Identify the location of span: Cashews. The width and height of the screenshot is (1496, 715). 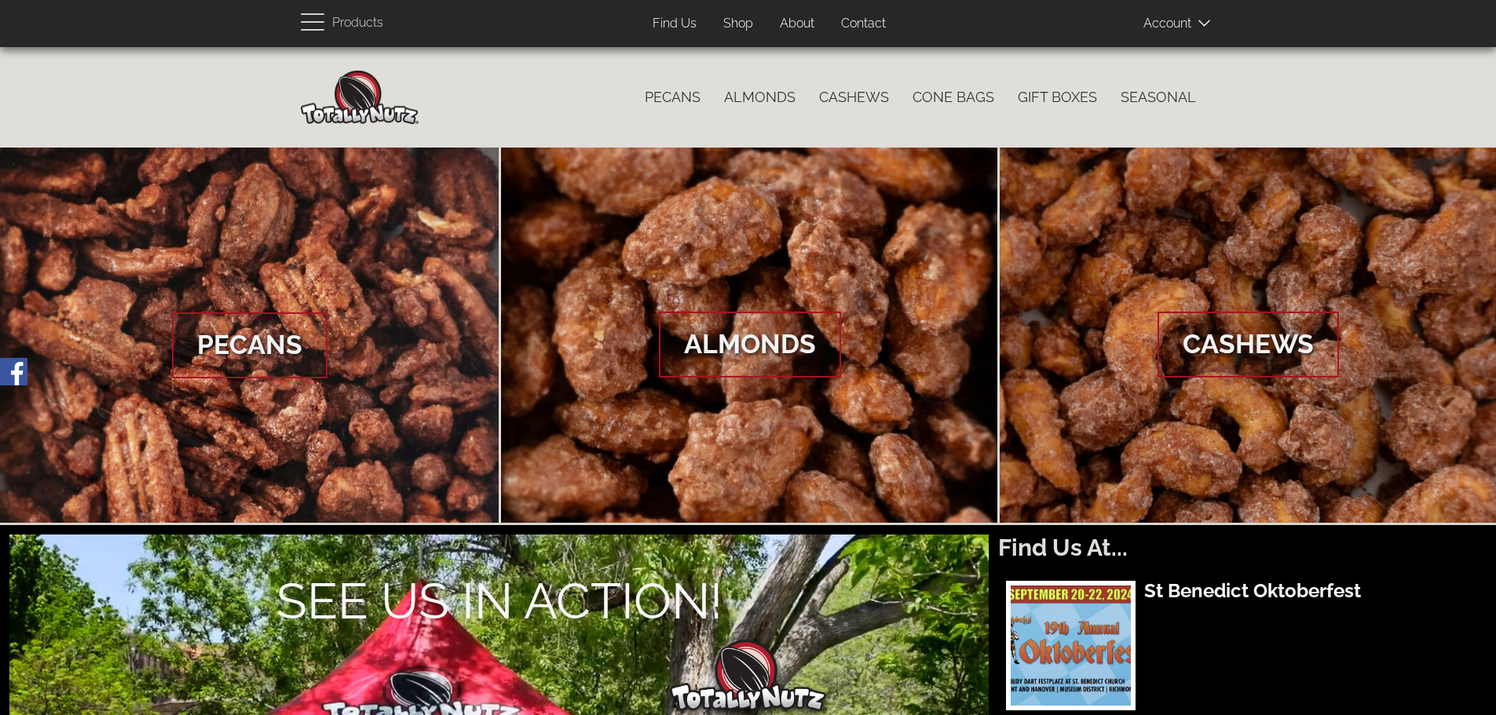
(1248, 345).